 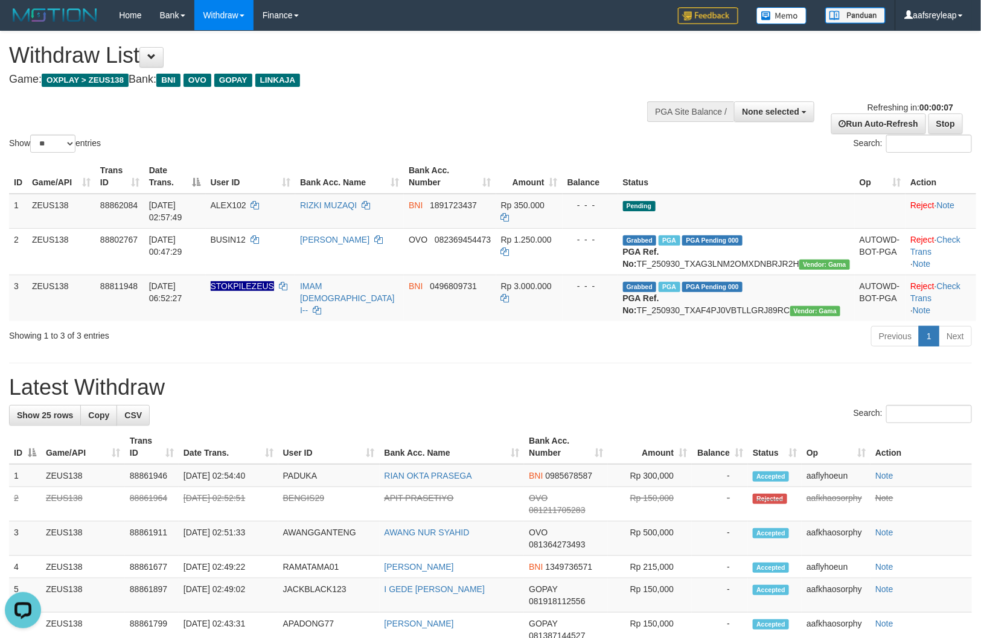 I want to click on span: PGA Pending, so click(x=712, y=240).